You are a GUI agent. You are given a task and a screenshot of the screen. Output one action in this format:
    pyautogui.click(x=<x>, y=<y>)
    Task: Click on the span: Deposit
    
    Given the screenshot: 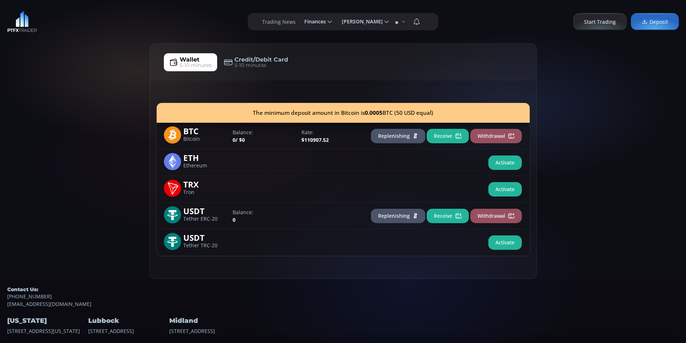 What is the action you would take?
    pyautogui.click(x=655, y=22)
    